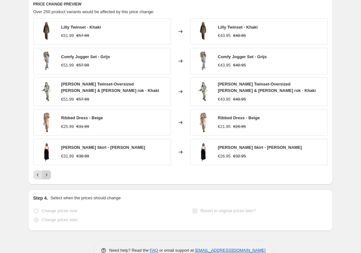  I want to click on div: €31.99, so click(68, 156).